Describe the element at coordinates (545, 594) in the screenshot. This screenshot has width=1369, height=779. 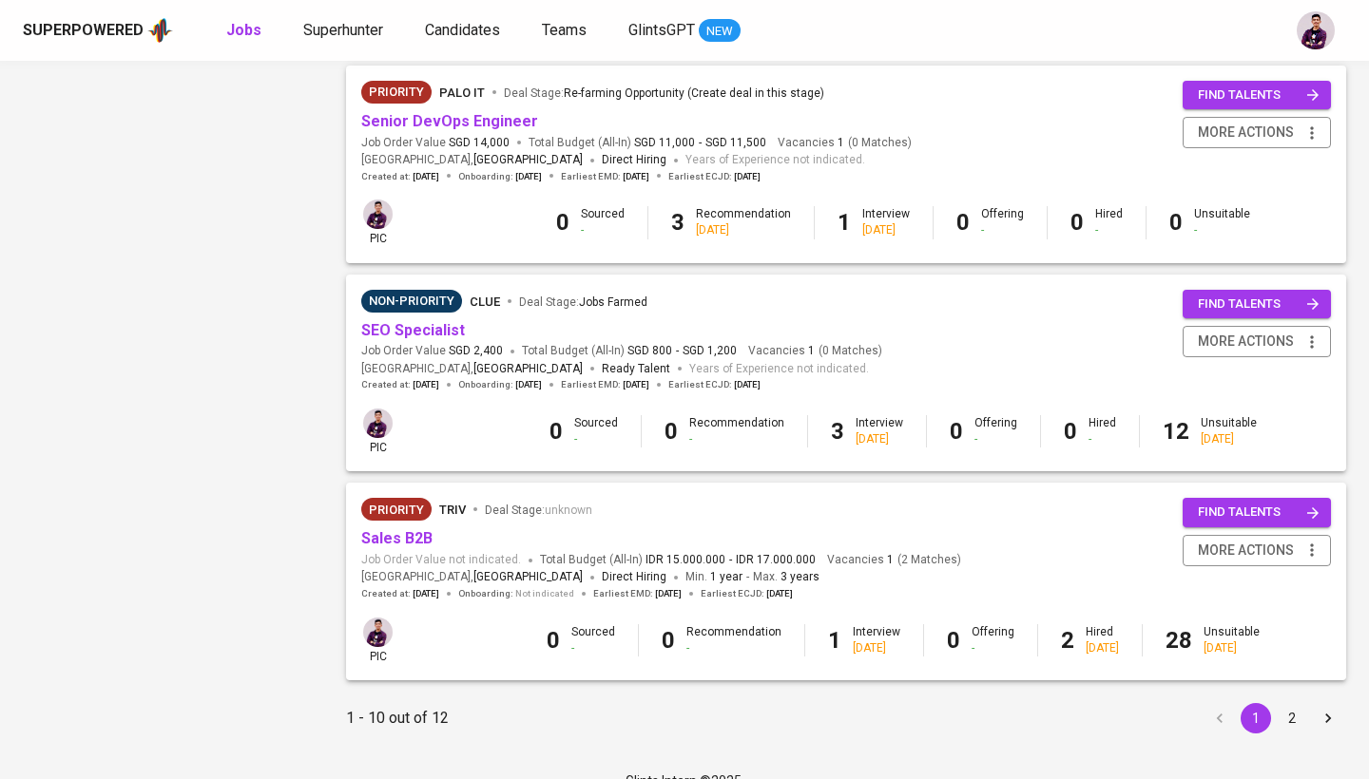
I see `span: Not indicated` at that location.